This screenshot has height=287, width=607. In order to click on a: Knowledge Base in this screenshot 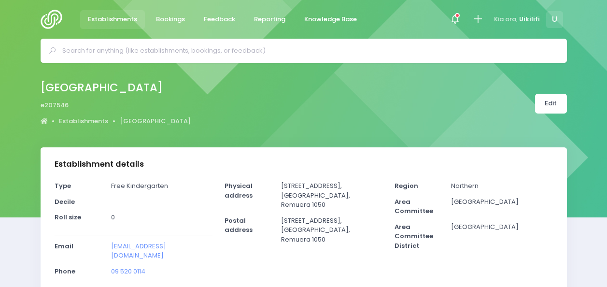, I will do `click(331, 19)`.